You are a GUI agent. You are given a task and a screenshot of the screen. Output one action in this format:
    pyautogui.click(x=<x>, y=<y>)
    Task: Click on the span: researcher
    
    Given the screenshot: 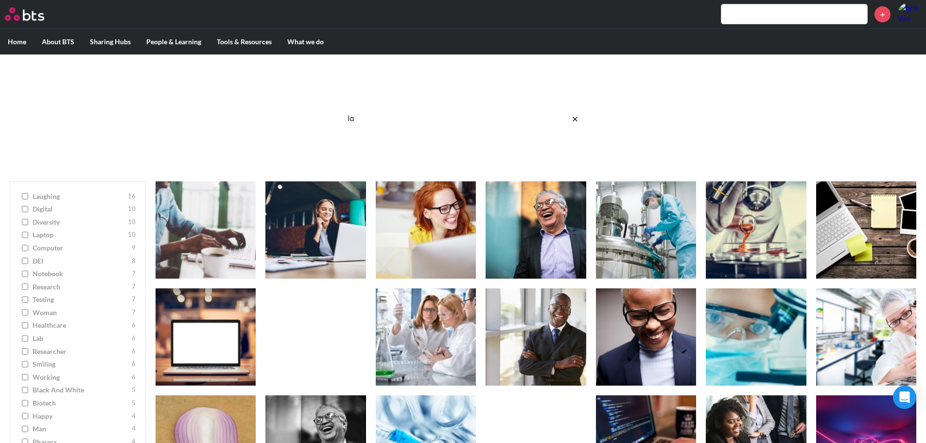 What is the action you would take?
    pyautogui.click(x=81, y=352)
    